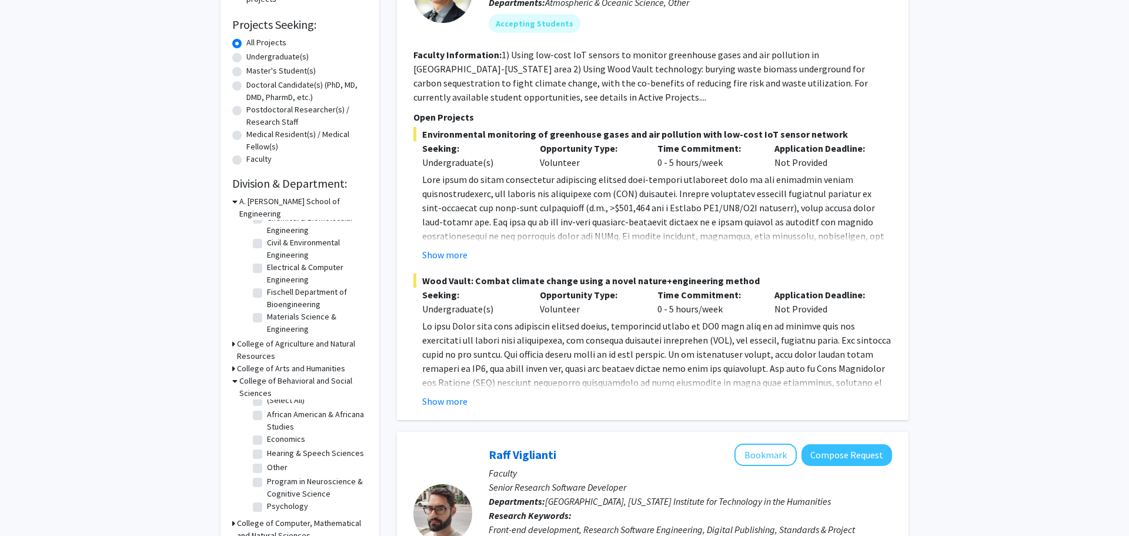 This screenshot has width=1129, height=536. What do you see at coordinates (291, 368) in the screenshot?
I see `h3: College of Arts and Humanities` at bounding box center [291, 368].